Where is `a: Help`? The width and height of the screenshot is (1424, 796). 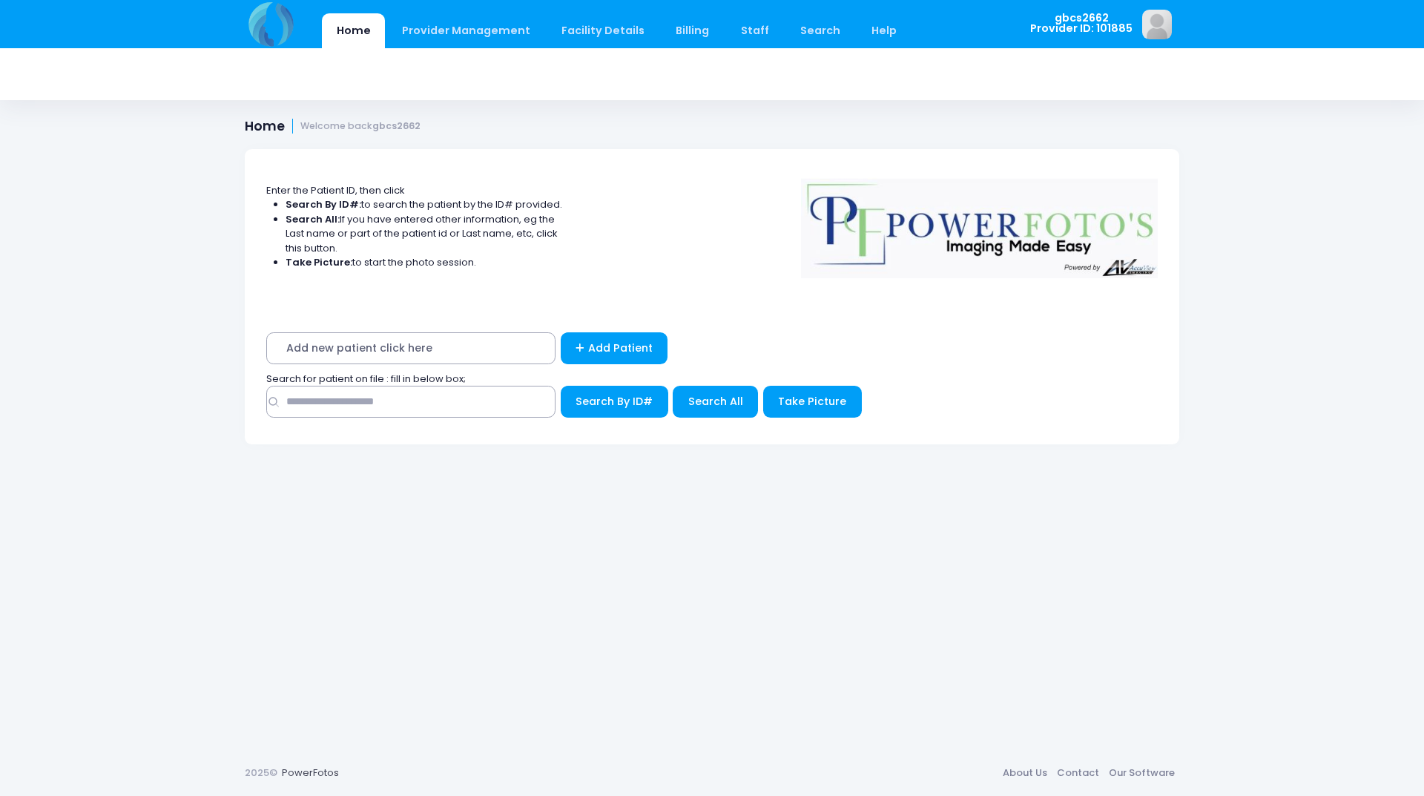
a: Help is located at coordinates (884, 30).